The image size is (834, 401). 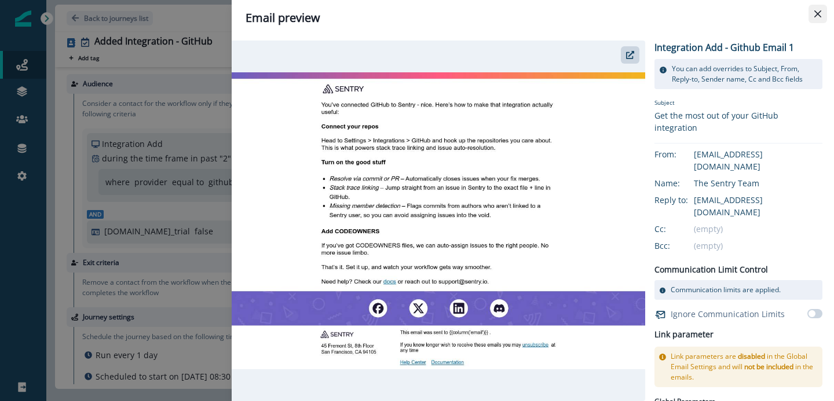 I want to click on div: Email preview, so click(x=533, y=18).